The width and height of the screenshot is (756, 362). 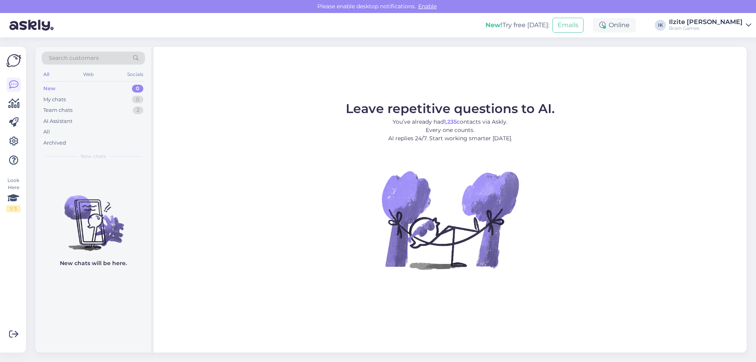 I want to click on img: No chats, so click(x=93, y=217).